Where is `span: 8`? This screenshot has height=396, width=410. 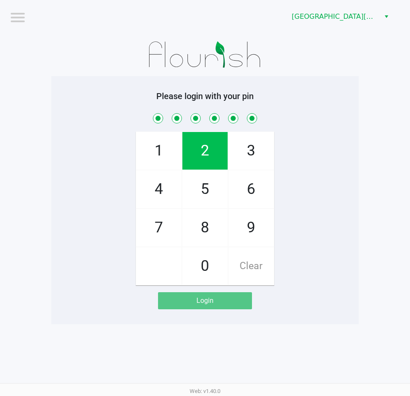 span: 8 is located at coordinates (205, 227).